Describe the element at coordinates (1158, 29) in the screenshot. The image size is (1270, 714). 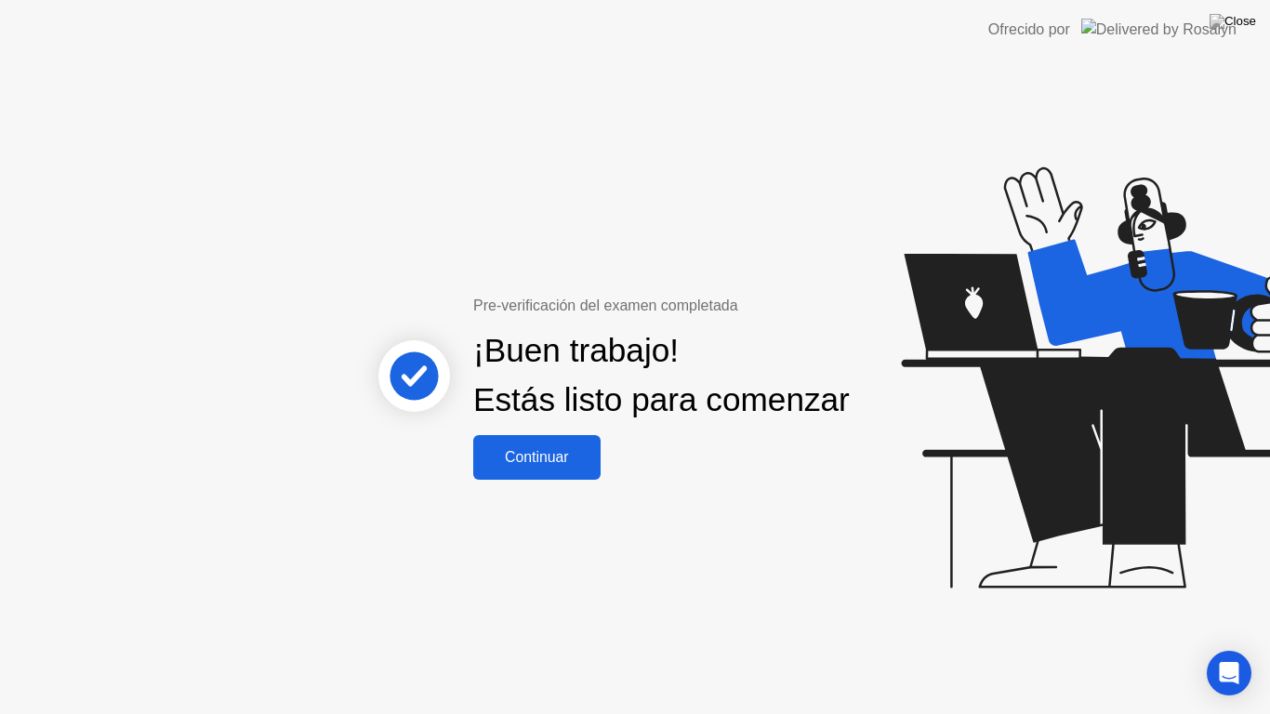
I see `img: Delivered by Rosalyn` at that location.